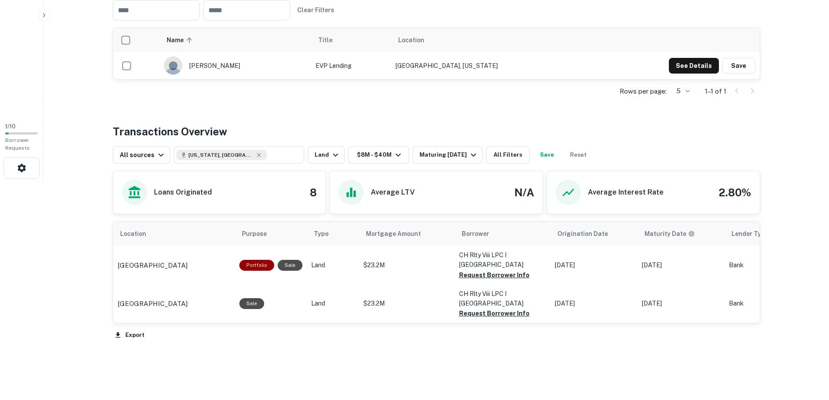 This screenshot has width=829, height=400. What do you see at coordinates (508, 155) in the screenshot?
I see `button: All Filters` at bounding box center [508, 155].